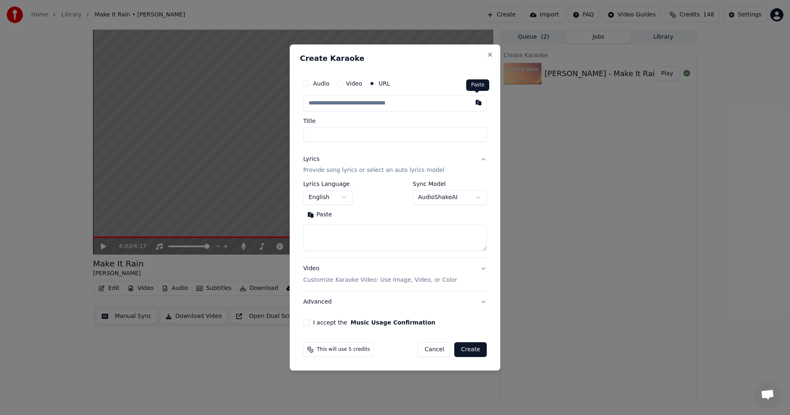 Image resolution: width=790 pixels, height=415 pixels. I want to click on div: LyricsProvide song lyrics or select an auto lyrics model, so click(395, 220).